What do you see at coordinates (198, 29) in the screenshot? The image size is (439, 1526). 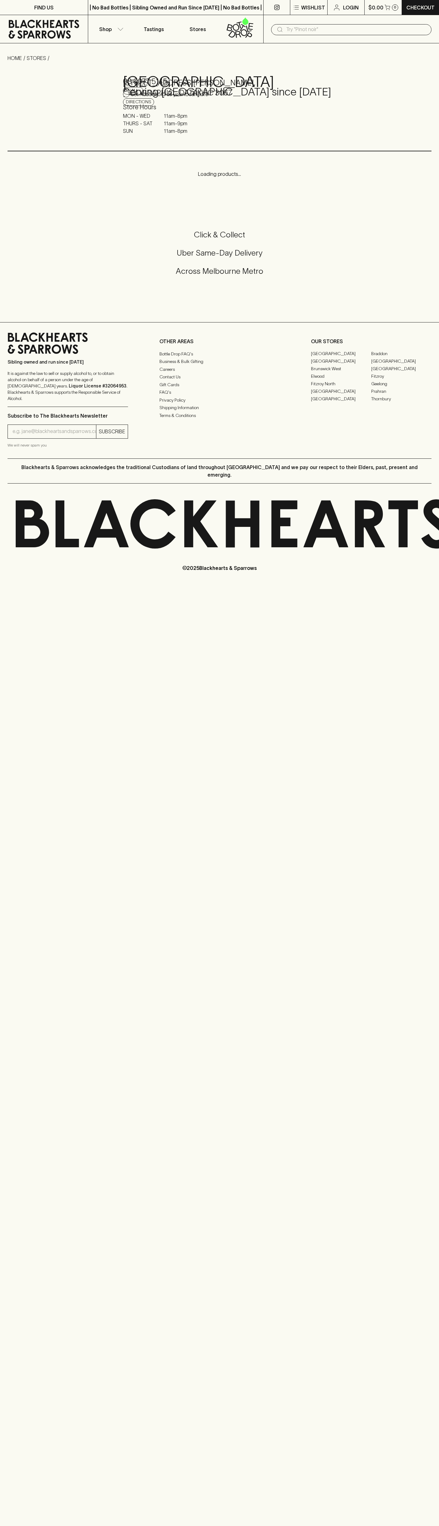 I see `p: Stores` at bounding box center [198, 29].